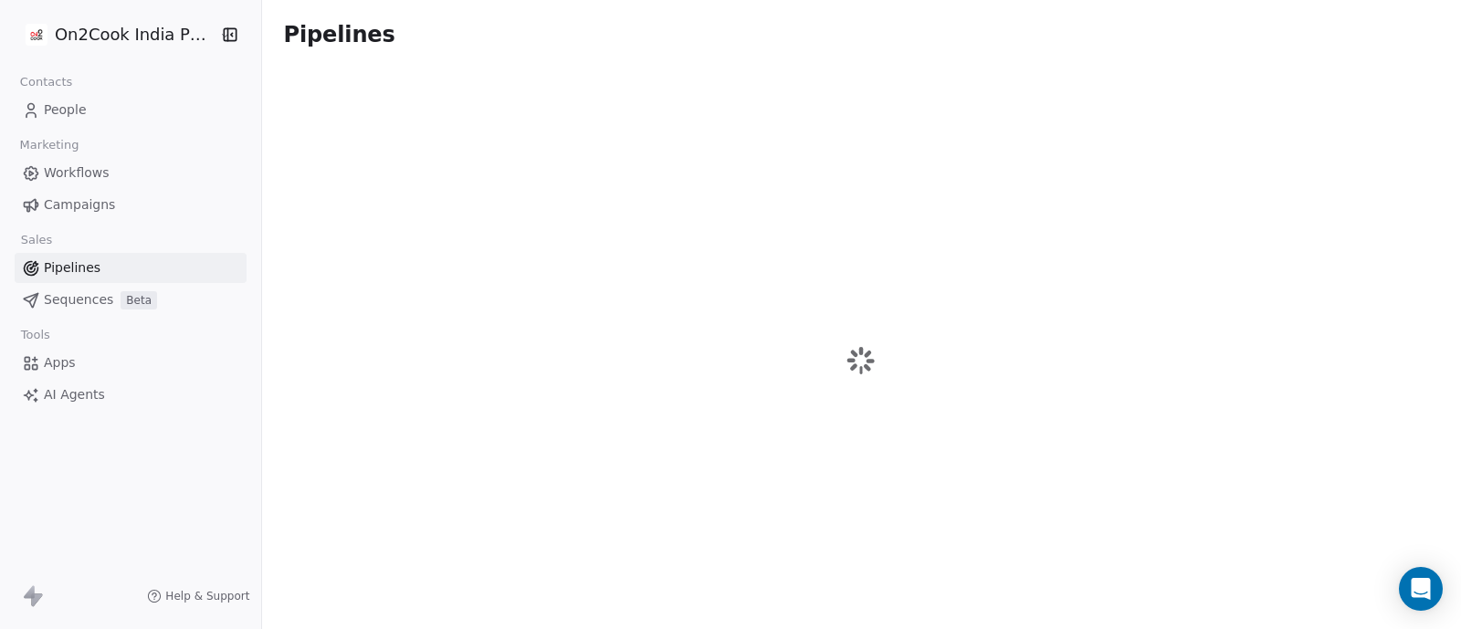  I want to click on div: Open Intercom Messenger, so click(1421, 589).